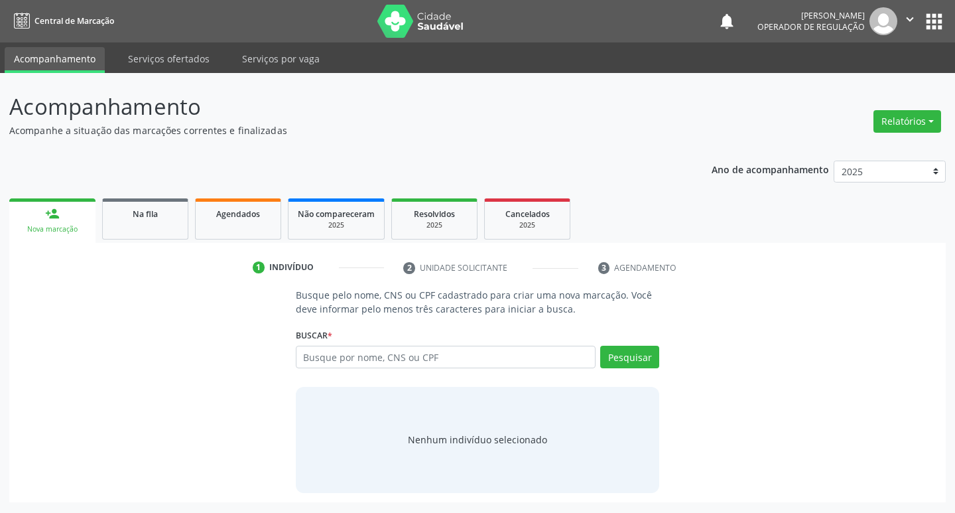 The height and width of the screenshot is (513, 955). I want to click on a: Serviços por vaga, so click(281, 58).